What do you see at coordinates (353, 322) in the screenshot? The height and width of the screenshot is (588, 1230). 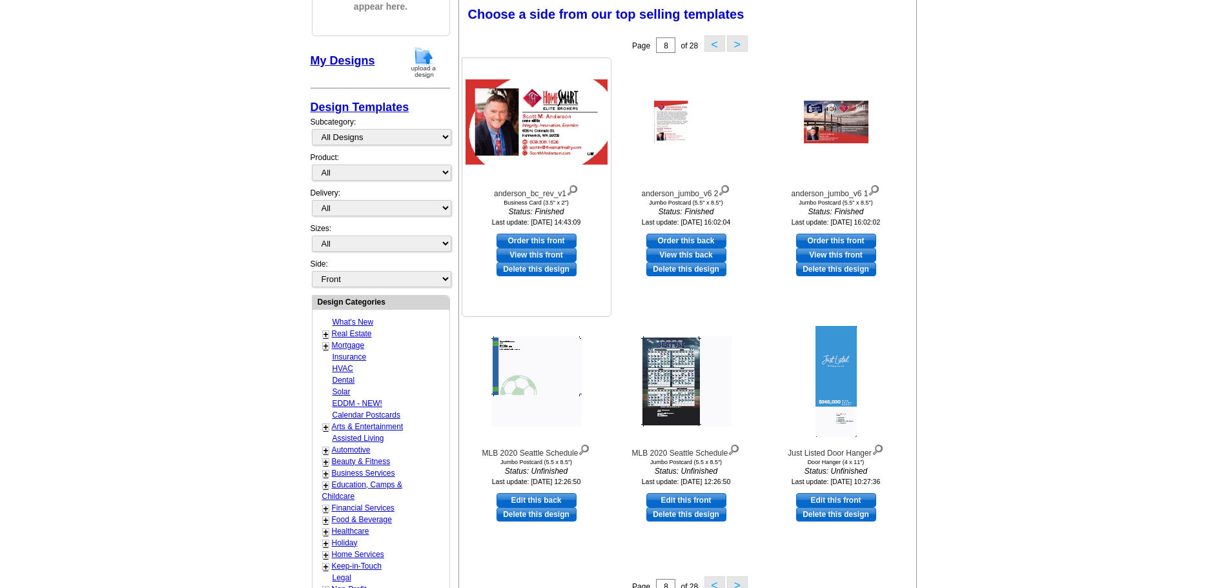 I see `a: What's New` at bounding box center [353, 322].